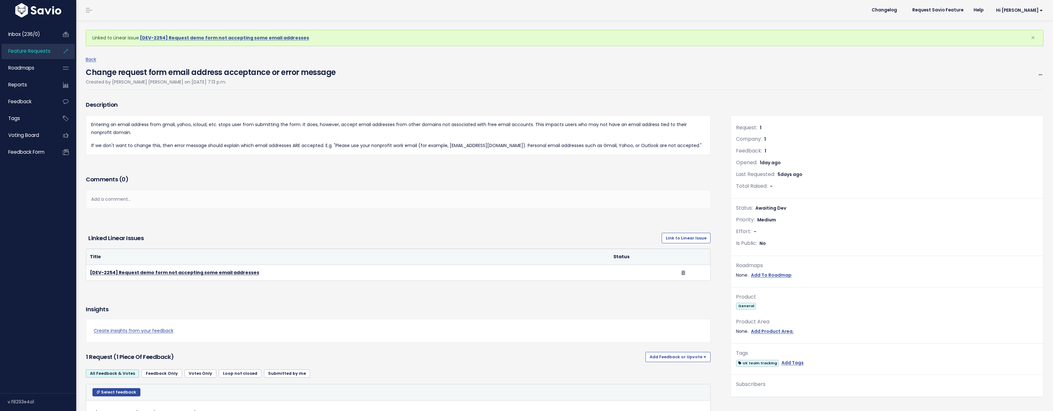 The height and width of the screenshot is (411, 1053). What do you see at coordinates (162, 374) in the screenshot?
I see `a: Feedback Only` at bounding box center [162, 374].